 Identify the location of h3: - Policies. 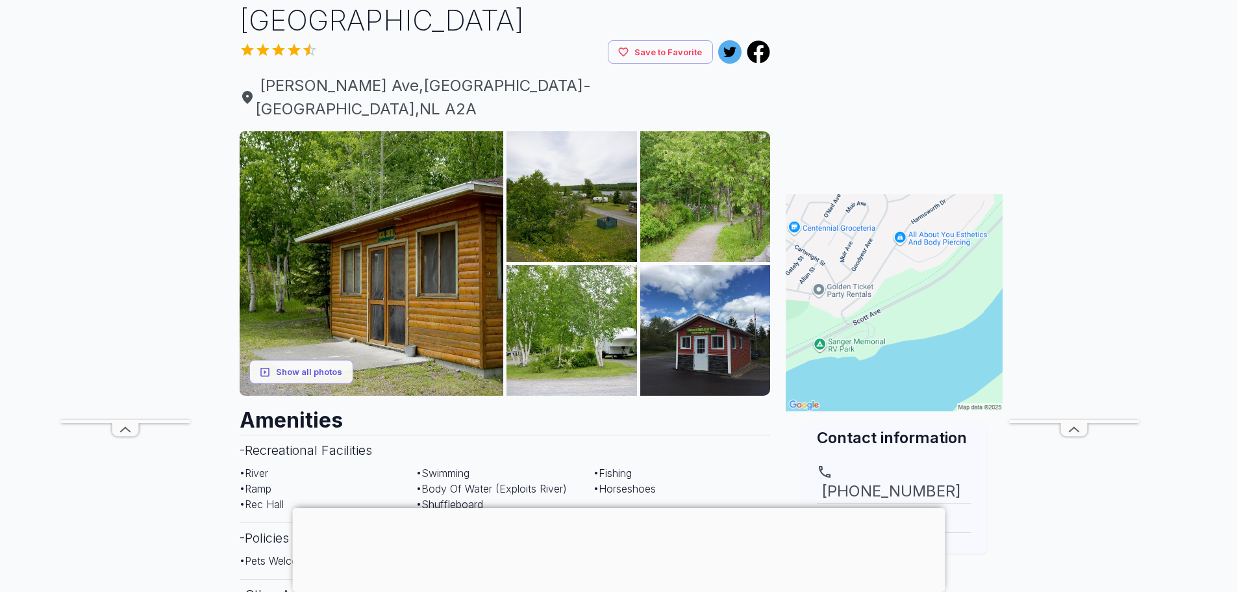
(505, 537).